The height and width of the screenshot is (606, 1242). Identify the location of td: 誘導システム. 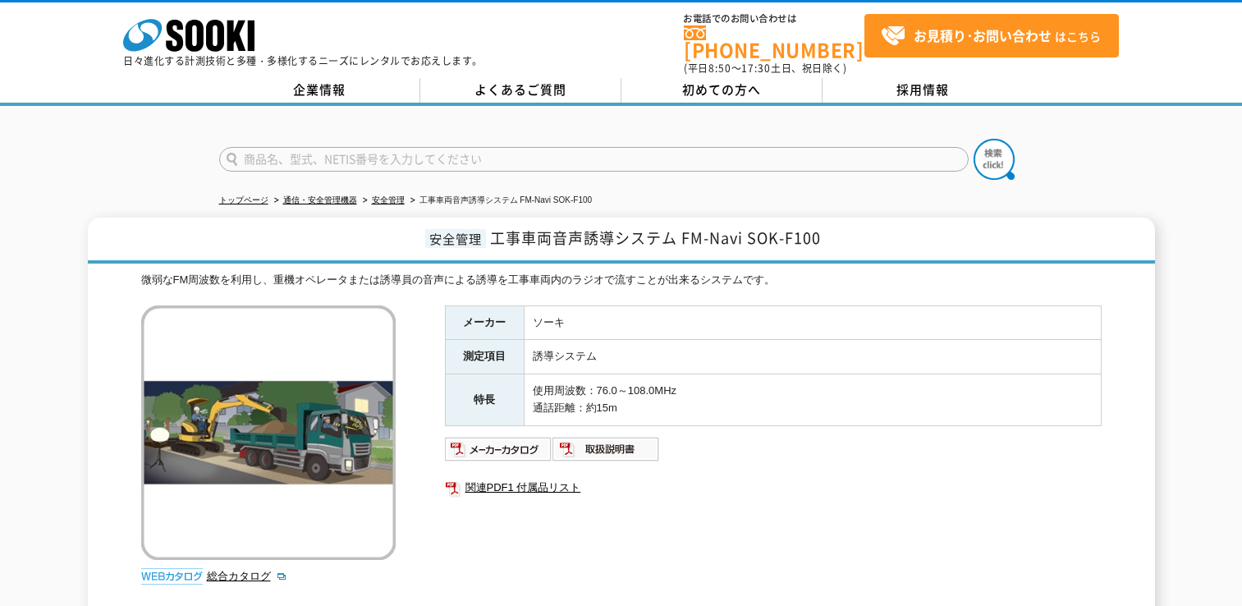
(812, 357).